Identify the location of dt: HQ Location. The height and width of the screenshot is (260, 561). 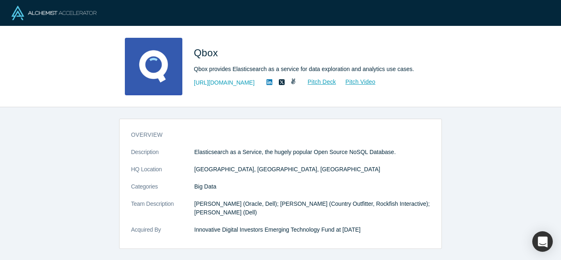
(163, 174).